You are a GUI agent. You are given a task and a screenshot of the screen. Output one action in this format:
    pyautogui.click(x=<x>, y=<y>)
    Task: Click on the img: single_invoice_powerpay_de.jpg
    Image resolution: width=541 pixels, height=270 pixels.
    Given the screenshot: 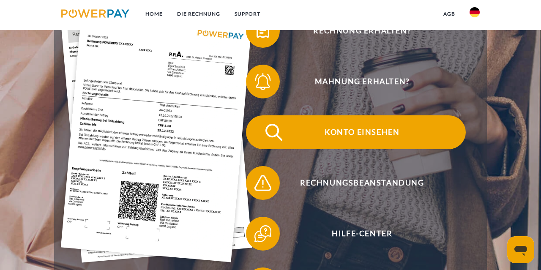 What is the action you would take?
    pyautogui.click(x=156, y=134)
    